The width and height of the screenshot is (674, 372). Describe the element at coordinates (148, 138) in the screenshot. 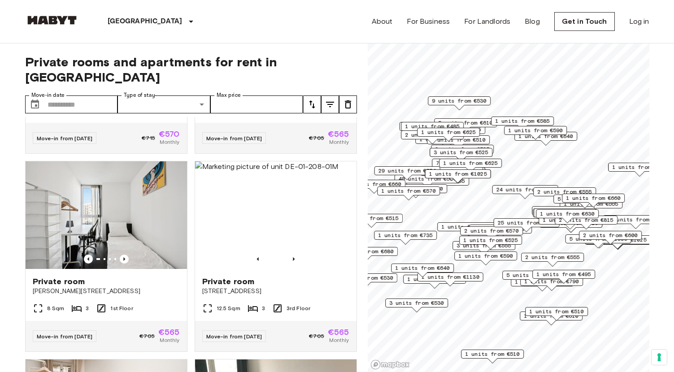

I see `span: €715` at that location.